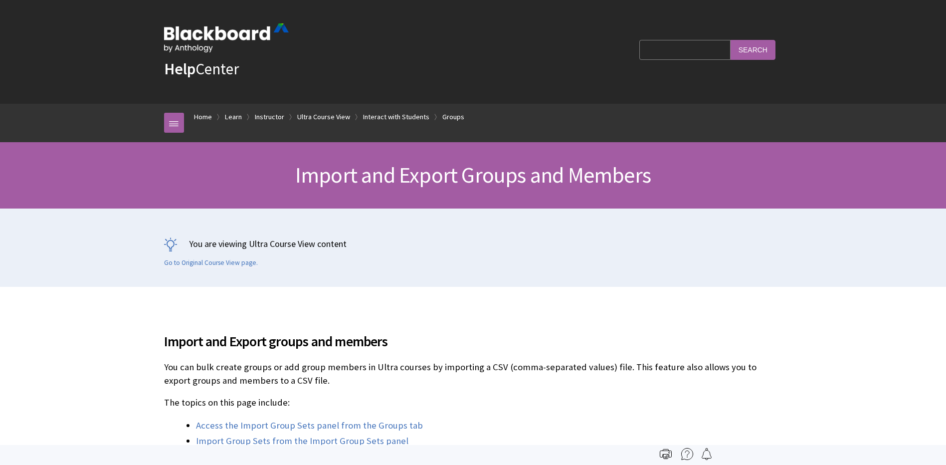 This screenshot has width=946, height=465. What do you see at coordinates (324, 117) in the screenshot?
I see `a: Ultra Course View` at bounding box center [324, 117].